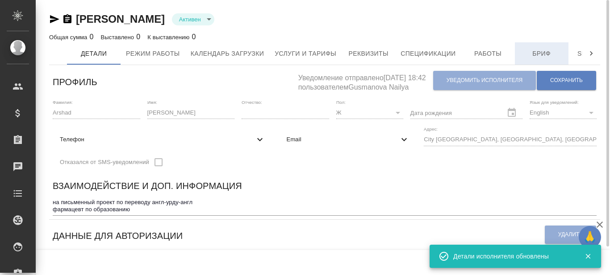 Image resolution: width=610 pixels, height=275 pixels. I want to click on span: Услуги и тарифы, so click(305, 54).